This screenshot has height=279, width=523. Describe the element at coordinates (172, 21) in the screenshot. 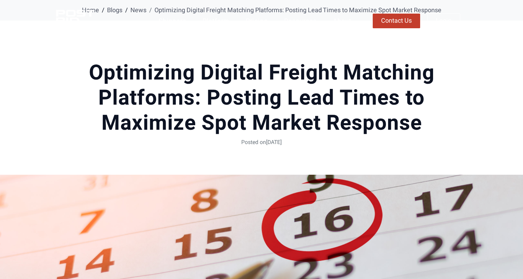

I see `a: Shippers` at that location.